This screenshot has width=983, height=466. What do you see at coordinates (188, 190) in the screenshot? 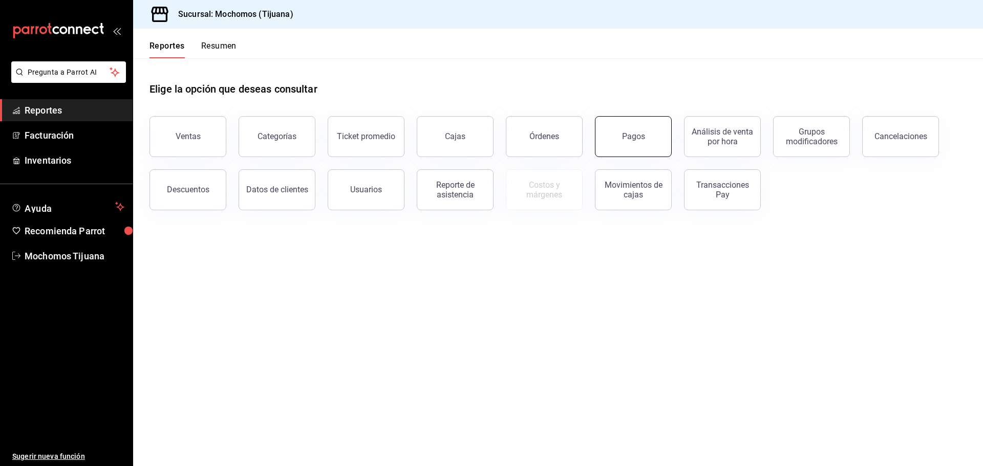
I see `button: Descuentos` at bounding box center [188, 190].